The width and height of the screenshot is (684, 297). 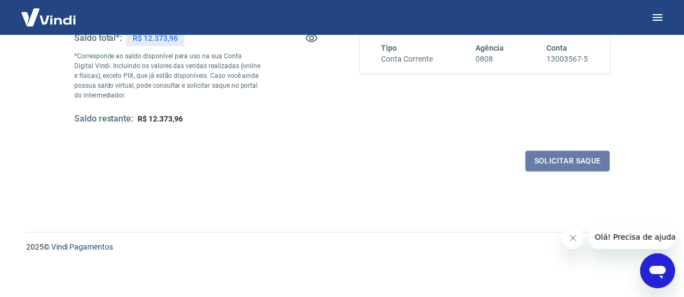 I want to click on h6: 0808, so click(x=490, y=59).